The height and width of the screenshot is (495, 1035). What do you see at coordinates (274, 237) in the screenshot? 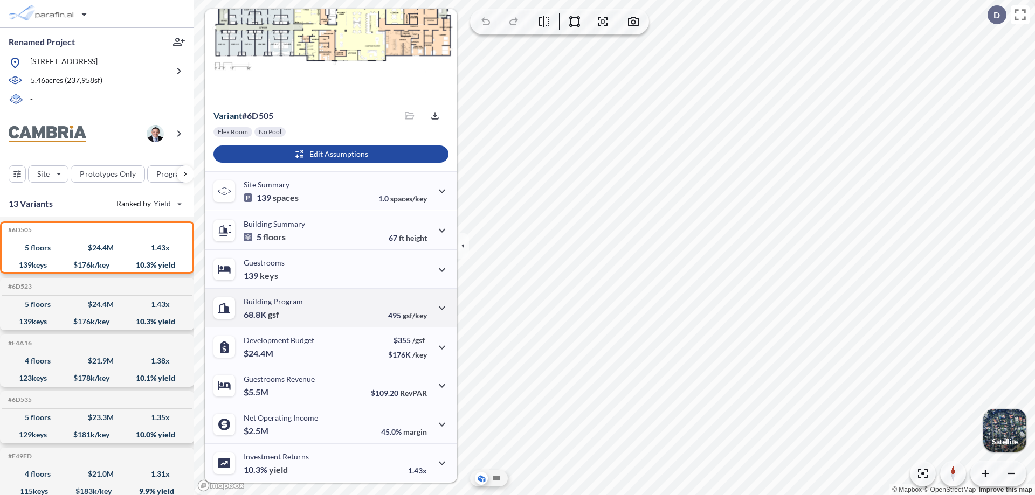
I see `span: floors` at bounding box center [274, 237].